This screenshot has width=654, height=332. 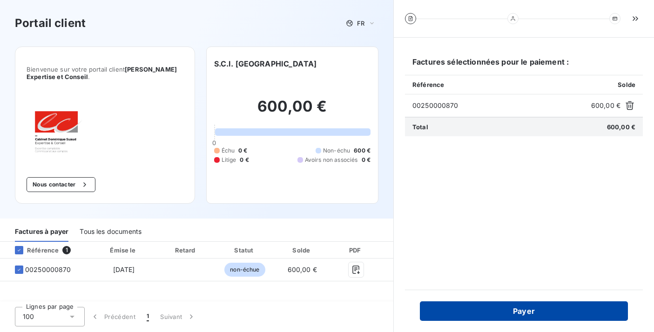 What do you see at coordinates (361, 23) in the screenshot?
I see `span: FR` at bounding box center [361, 23].